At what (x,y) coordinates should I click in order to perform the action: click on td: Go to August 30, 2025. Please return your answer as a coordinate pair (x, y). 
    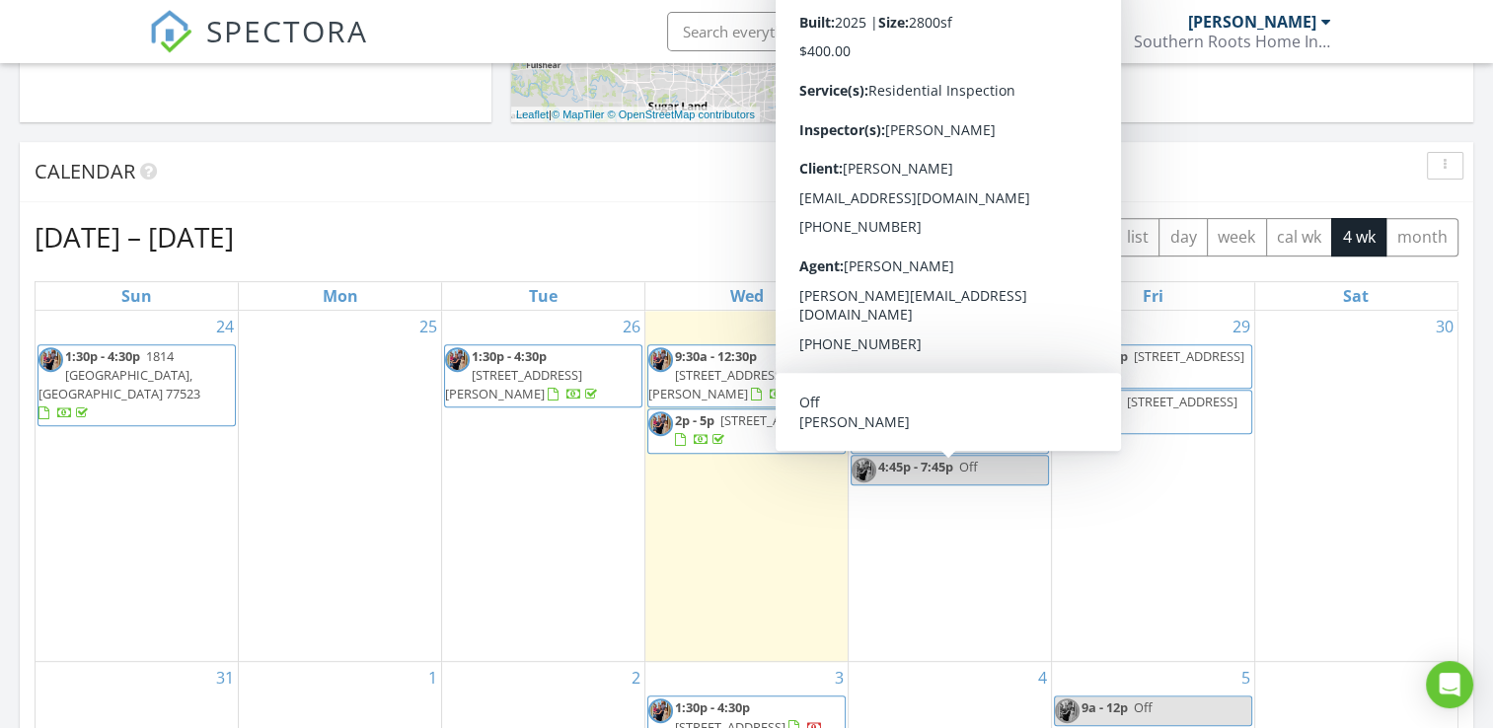
    Looking at the image, I should click on (1356, 486).